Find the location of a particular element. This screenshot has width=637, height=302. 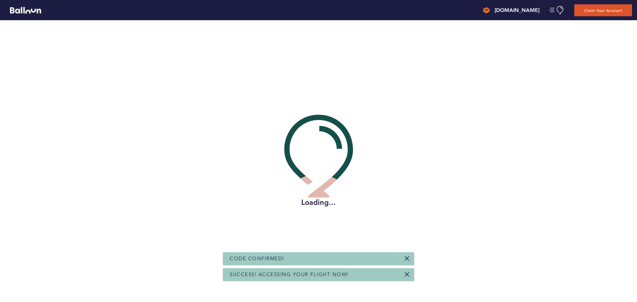

button: Manage Account is located at coordinates (557, 10).